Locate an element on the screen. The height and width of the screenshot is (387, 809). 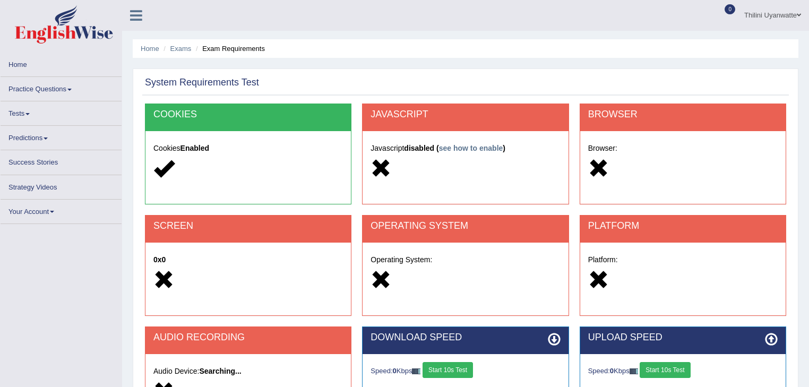
h5: Platform: is located at coordinates (682, 259).